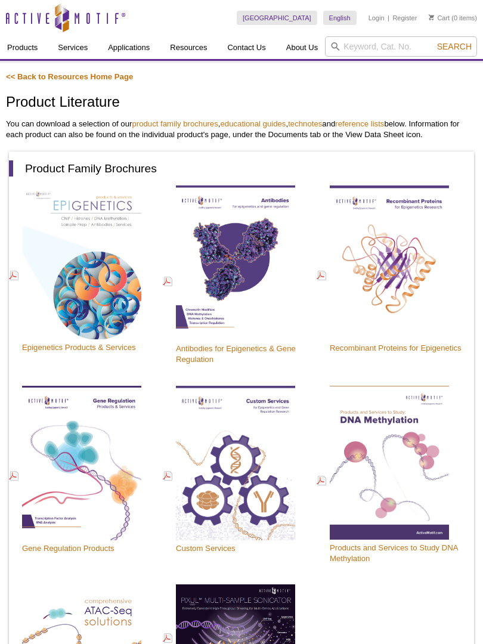 Image resolution: width=483 pixels, height=644 pixels. Describe the element at coordinates (69, 76) in the screenshot. I see `a: << Back to Resources Home Page` at that location.